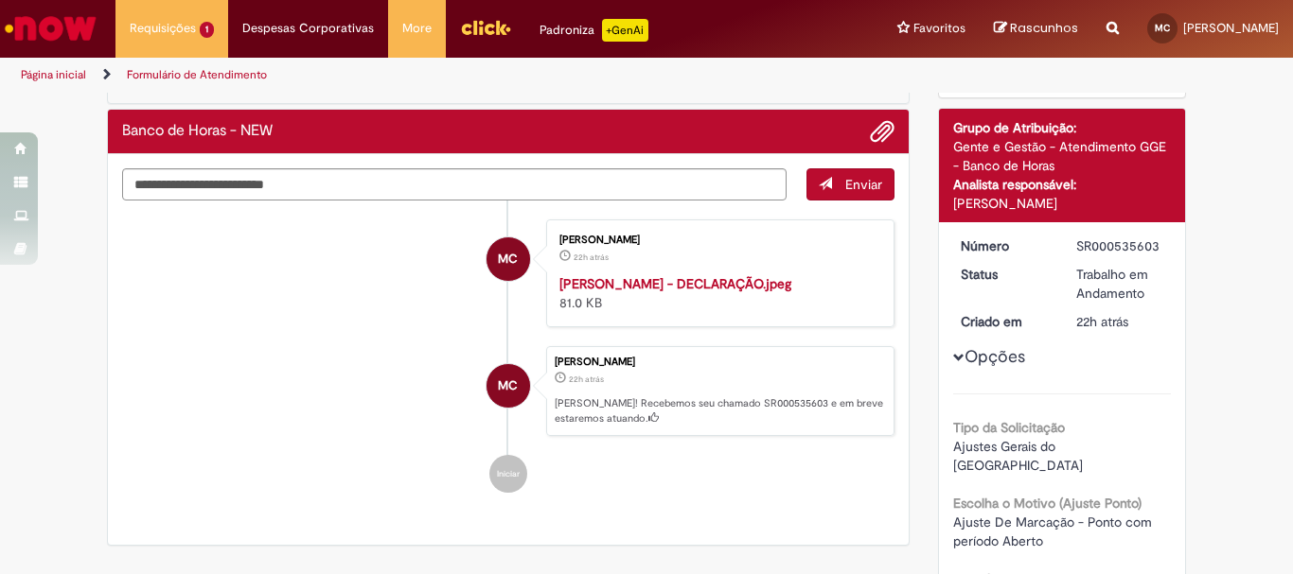  What do you see at coordinates (1004, 322) in the screenshot?
I see `dt: Criado em` at bounding box center [1004, 322].